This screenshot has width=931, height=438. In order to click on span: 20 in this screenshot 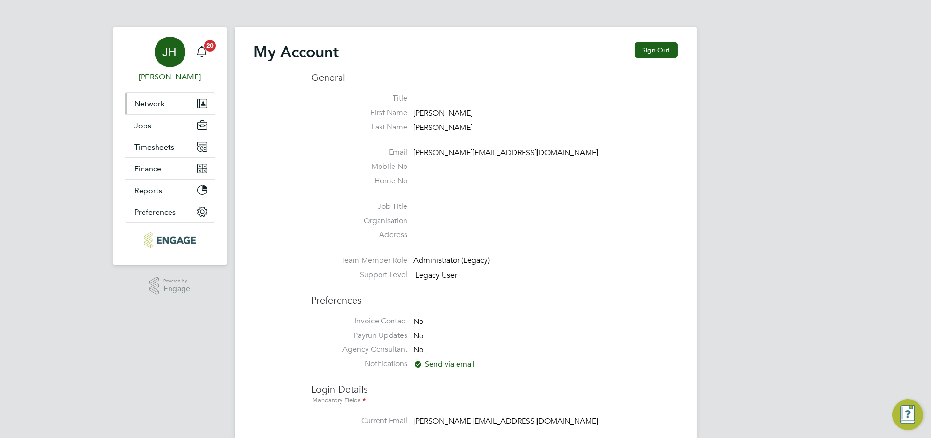, I will do `click(210, 46)`.